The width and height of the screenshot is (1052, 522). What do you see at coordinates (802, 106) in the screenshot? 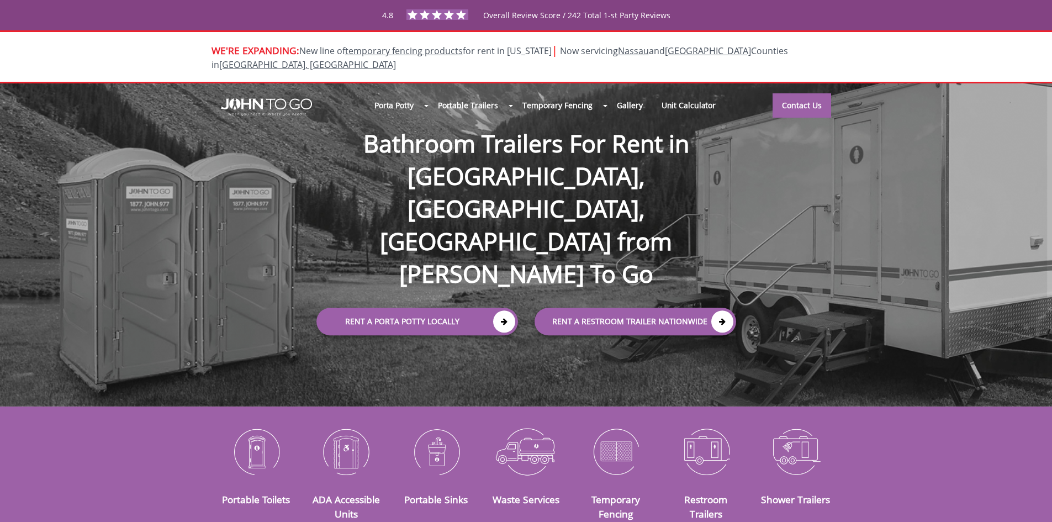
I see `a: Contact Us` at bounding box center [802, 106].